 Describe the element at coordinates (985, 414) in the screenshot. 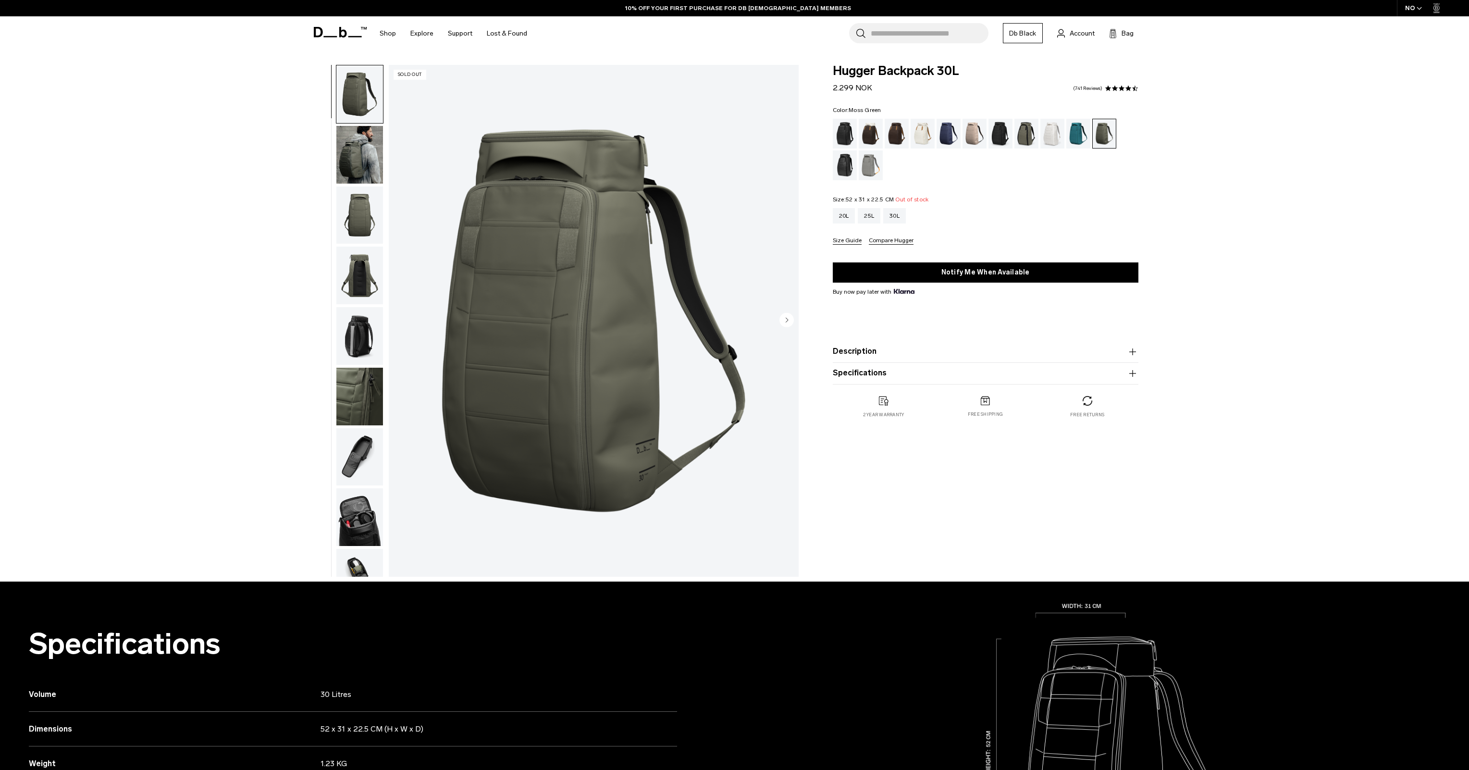

I see `p: Free shipping` at that location.